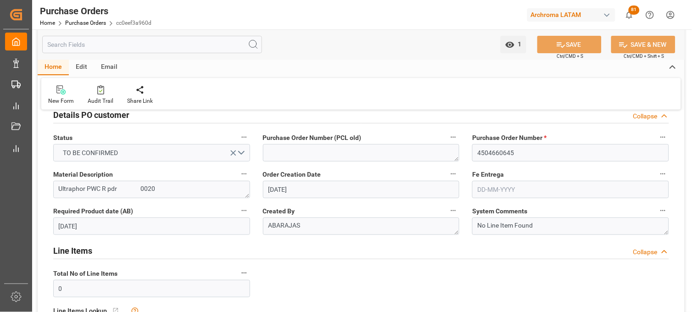 The image size is (692, 312). Describe the element at coordinates (312, 138) in the screenshot. I see `span: Purchase Order Number (PCL old)` at that location.